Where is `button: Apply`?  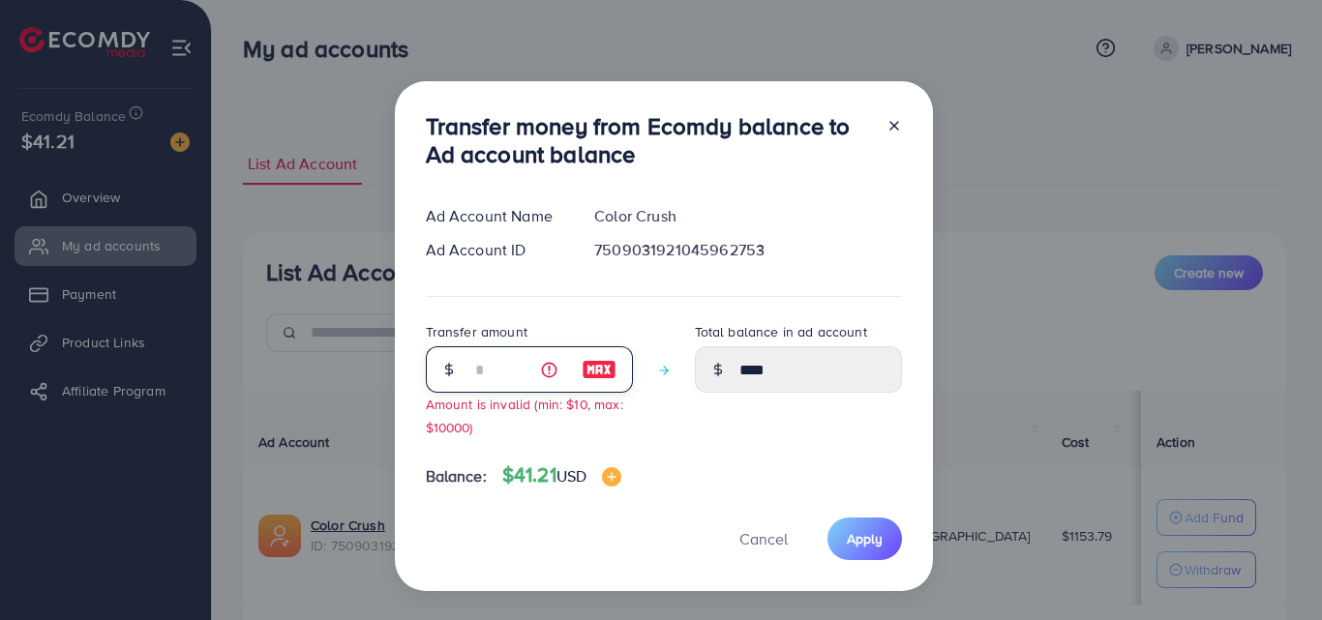
button: Apply is located at coordinates (864, 538).